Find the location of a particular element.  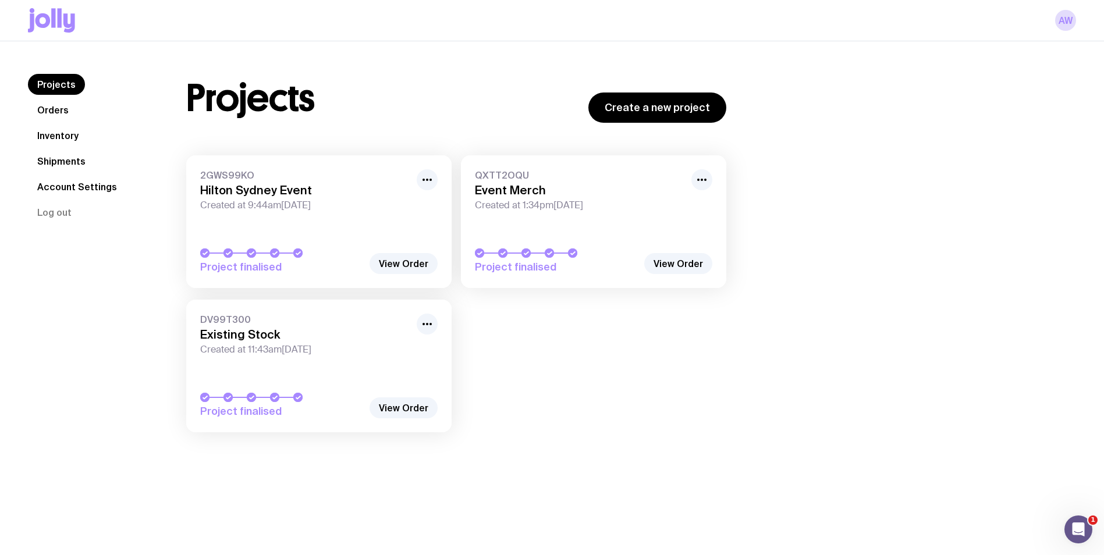

a: Create a new project is located at coordinates (657, 108).